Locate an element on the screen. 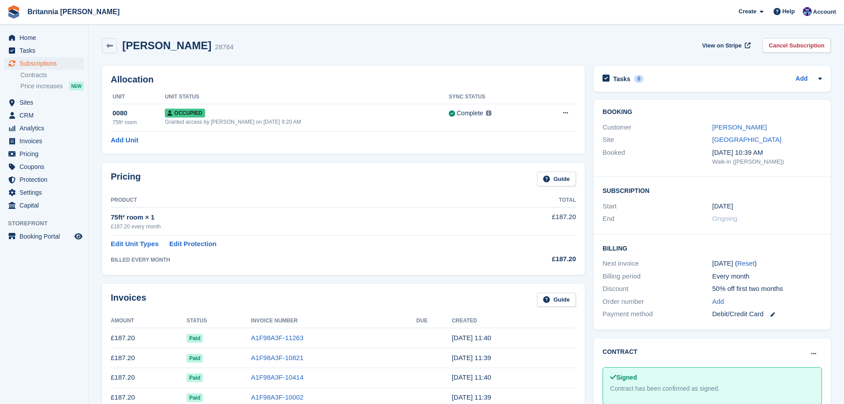 The width and height of the screenshot is (844, 404). th: Invoice Number is located at coordinates (334, 321).